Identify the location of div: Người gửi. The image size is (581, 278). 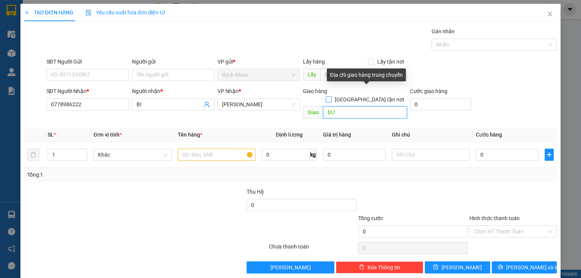
(173, 62).